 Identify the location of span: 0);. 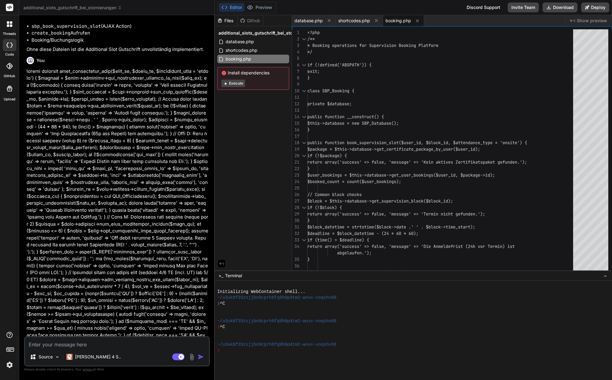
(415, 233).